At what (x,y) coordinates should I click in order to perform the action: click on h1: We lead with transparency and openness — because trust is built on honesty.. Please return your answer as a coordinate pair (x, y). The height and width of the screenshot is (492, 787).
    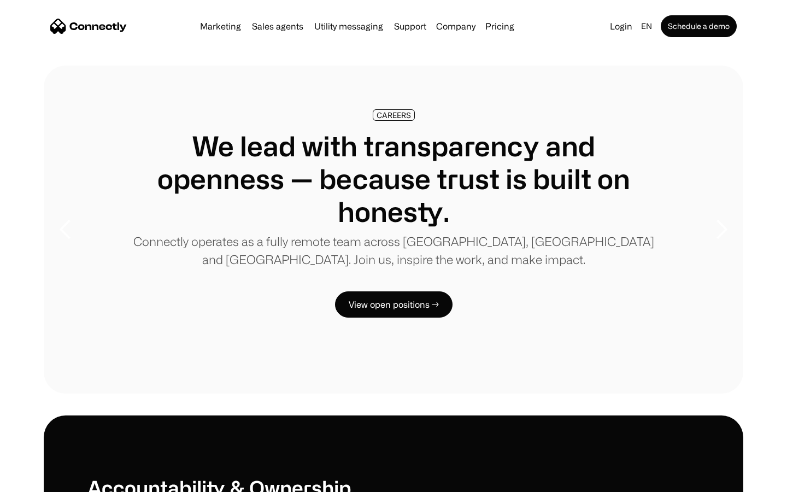
    Looking at the image, I should click on (393, 179).